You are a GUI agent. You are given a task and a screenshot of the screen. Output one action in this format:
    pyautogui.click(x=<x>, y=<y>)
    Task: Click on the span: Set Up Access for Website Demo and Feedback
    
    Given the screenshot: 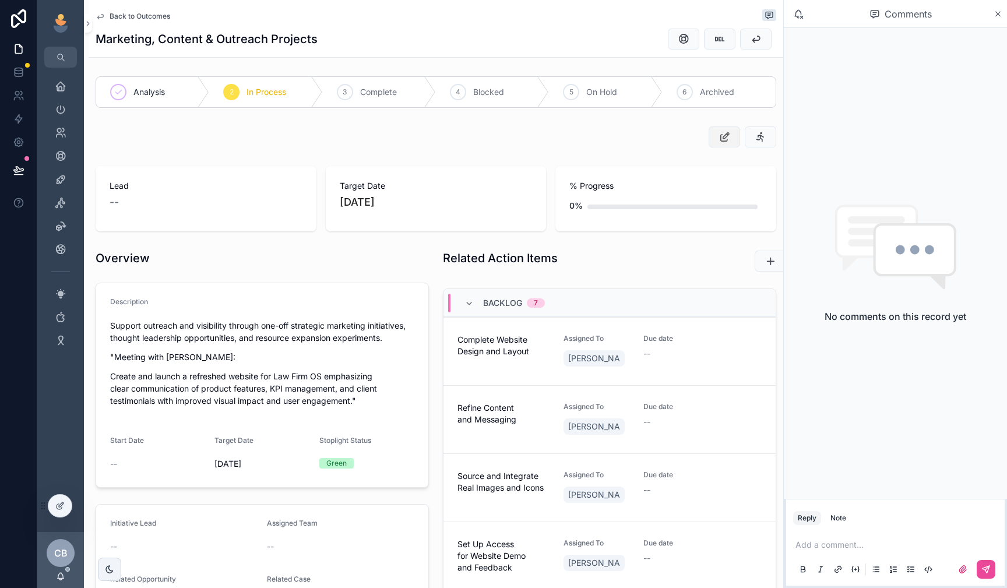 What is the action you would take?
    pyautogui.click(x=503, y=556)
    